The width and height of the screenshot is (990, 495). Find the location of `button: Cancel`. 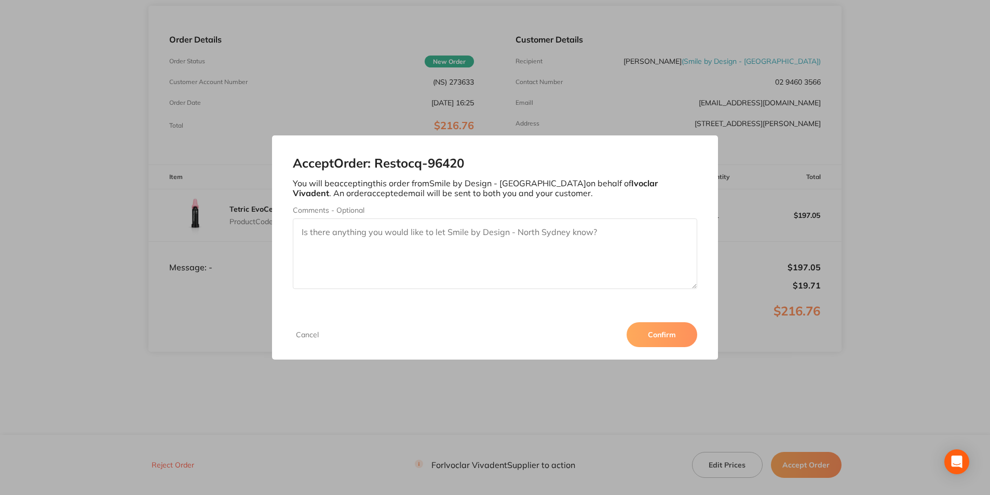

button: Cancel is located at coordinates (307, 335).